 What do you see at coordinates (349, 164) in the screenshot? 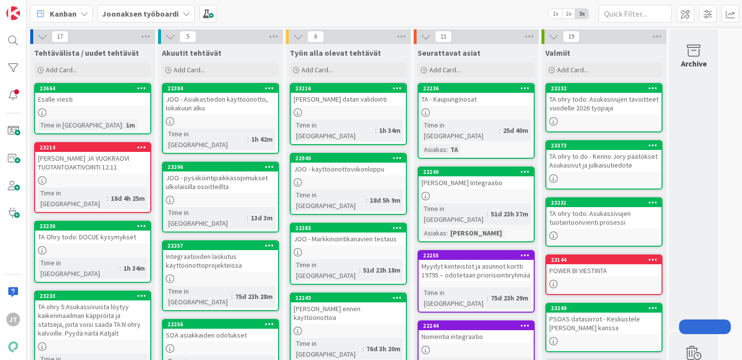
I see `div: 22940JOO - käyttöönottoviikonloppu` at bounding box center [349, 164].